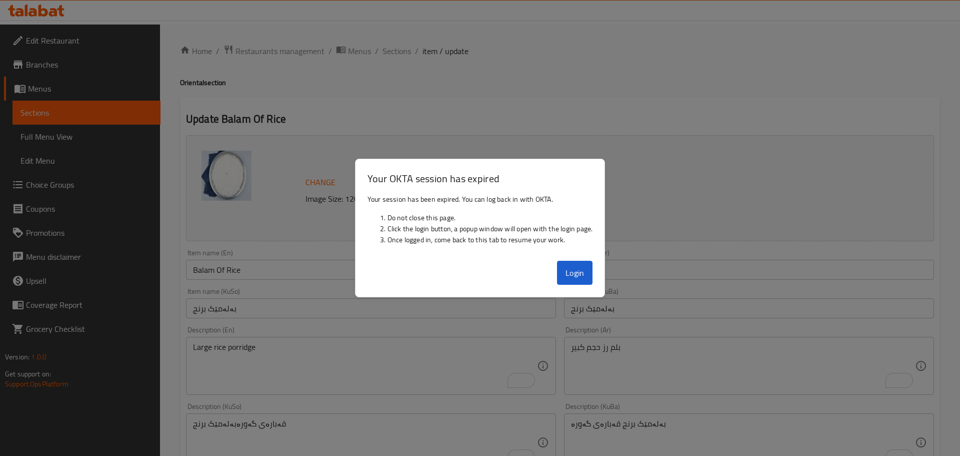  What do you see at coordinates (480, 223) in the screenshot?
I see `div: Your session has been expired. You can log back in with OKTA.` at bounding box center [480, 223].